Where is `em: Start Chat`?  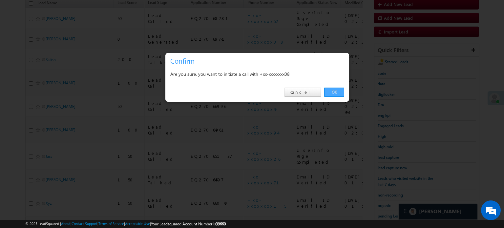 em: Start Chat is located at coordinates (104, 183).